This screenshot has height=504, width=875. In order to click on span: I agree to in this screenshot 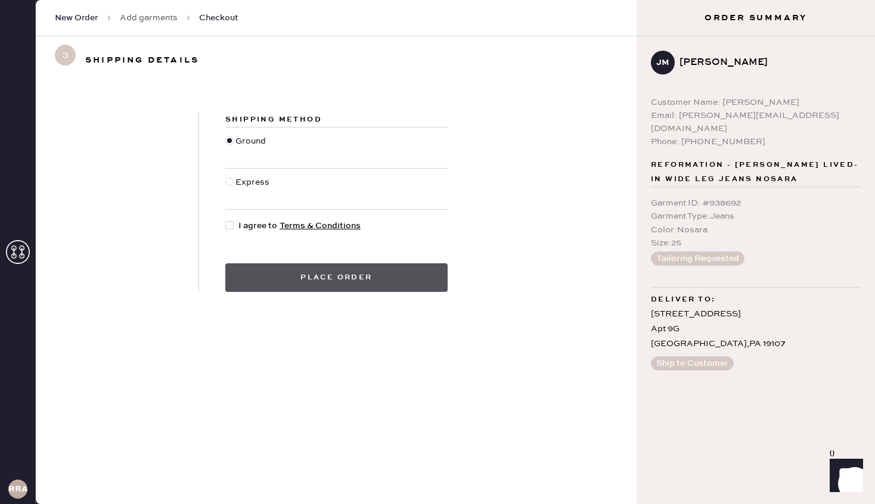, I will do `click(299, 226)`.